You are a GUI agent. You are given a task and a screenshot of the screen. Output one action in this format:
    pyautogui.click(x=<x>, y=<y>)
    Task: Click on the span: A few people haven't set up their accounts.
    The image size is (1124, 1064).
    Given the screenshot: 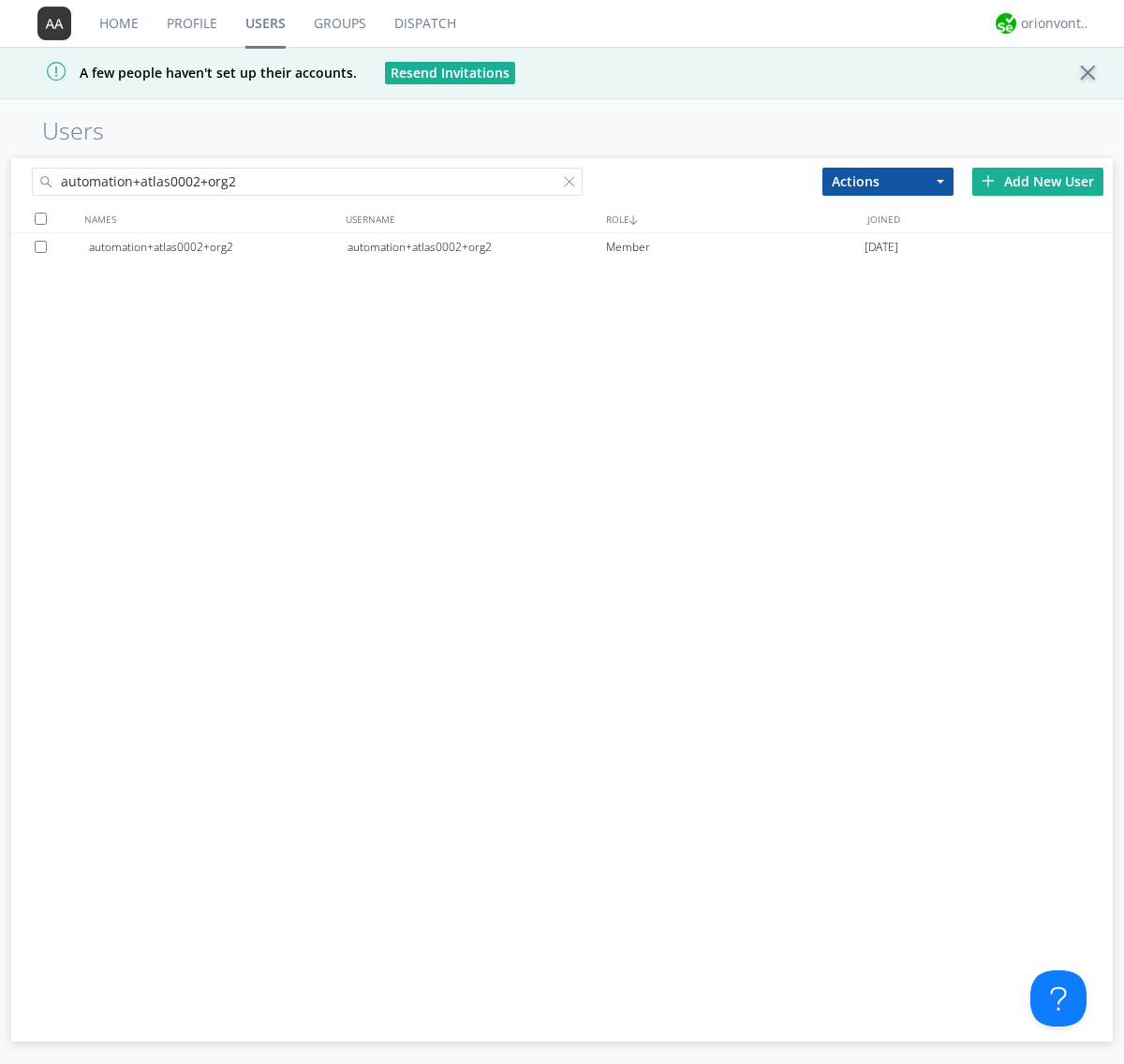 What is the action you would take?
    pyautogui.click(x=185, y=72)
    